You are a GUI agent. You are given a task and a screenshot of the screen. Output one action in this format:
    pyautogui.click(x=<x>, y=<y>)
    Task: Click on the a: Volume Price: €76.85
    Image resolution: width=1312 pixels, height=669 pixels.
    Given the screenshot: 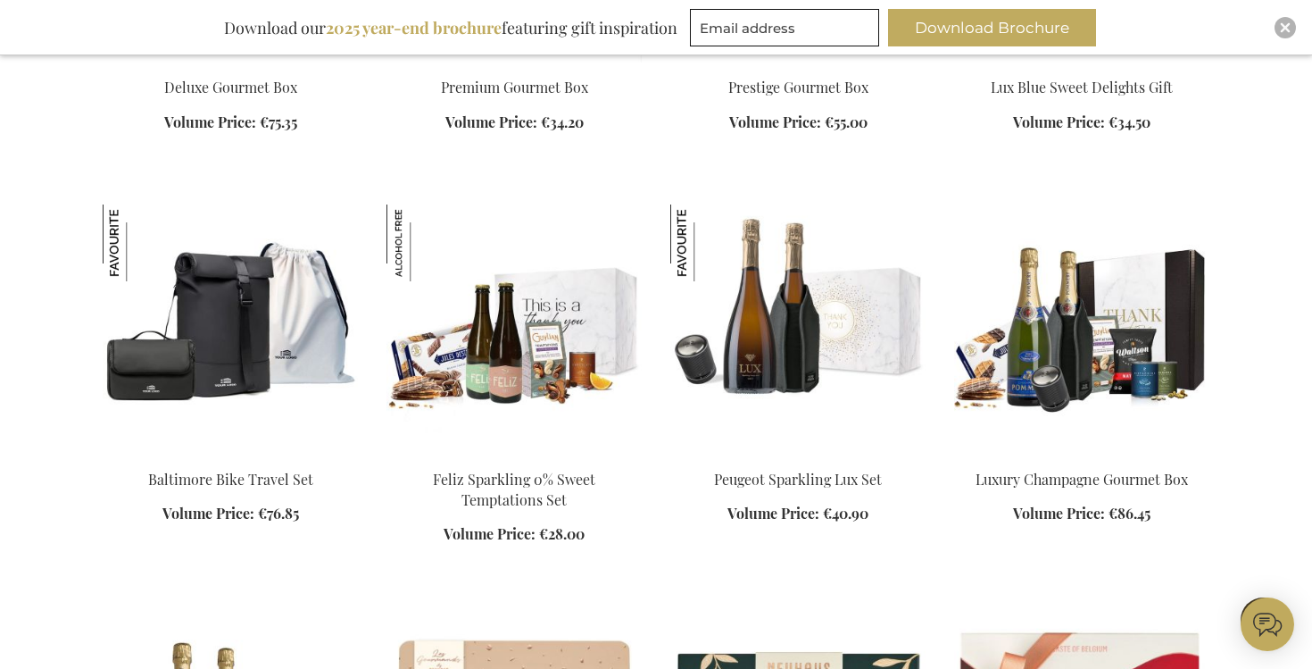 What is the action you would take?
    pyautogui.click(x=230, y=513)
    